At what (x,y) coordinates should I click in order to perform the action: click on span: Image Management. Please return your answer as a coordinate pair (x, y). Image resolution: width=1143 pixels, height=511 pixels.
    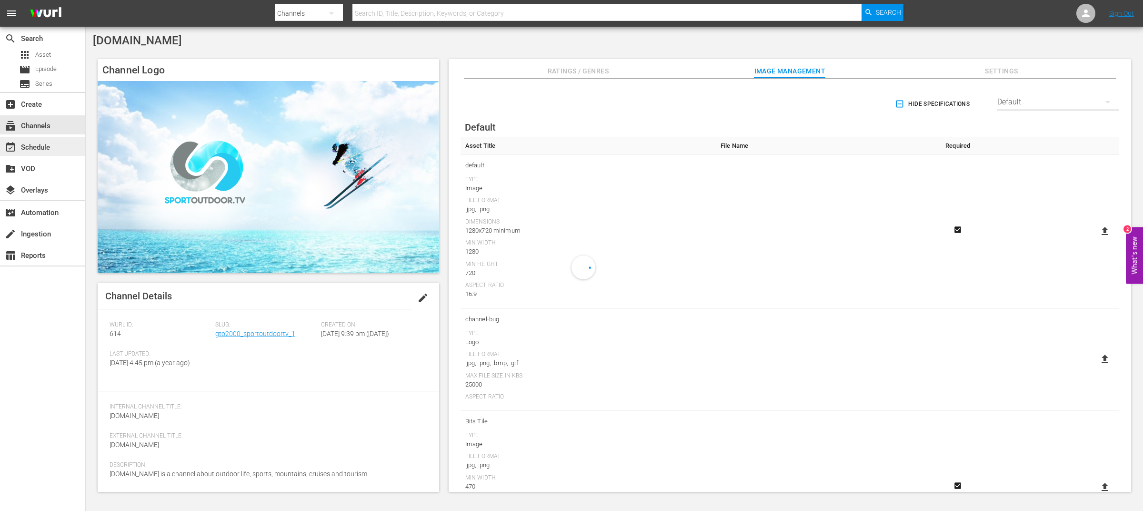
    Looking at the image, I should click on (790, 71).